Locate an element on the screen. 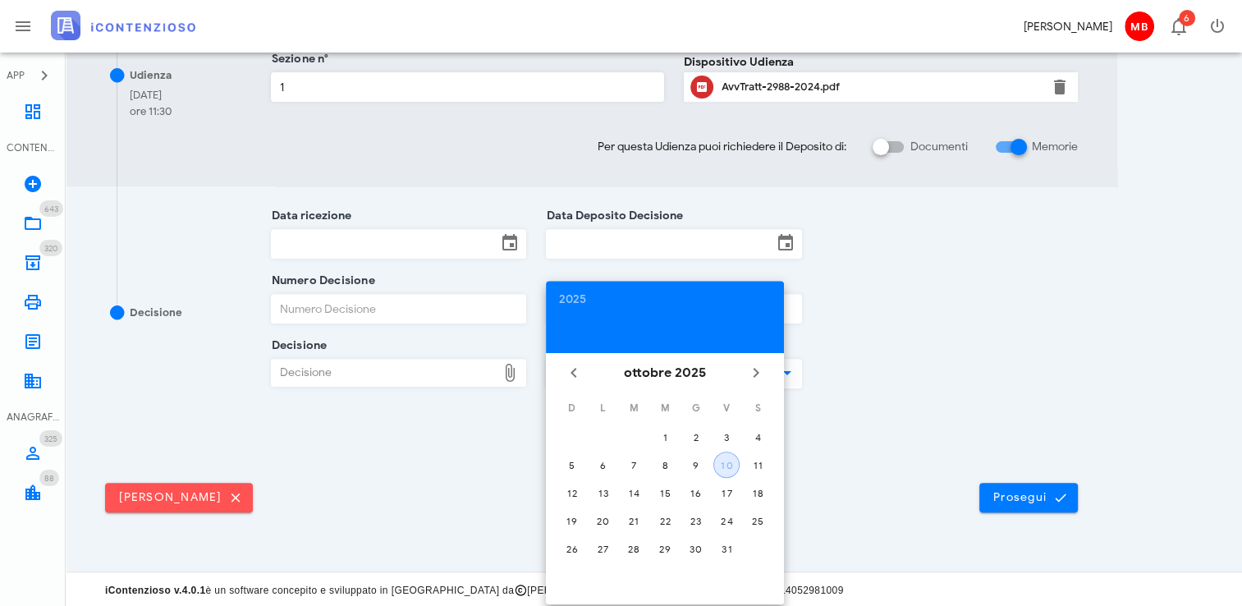  div: 16 is located at coordinates (696, 493).